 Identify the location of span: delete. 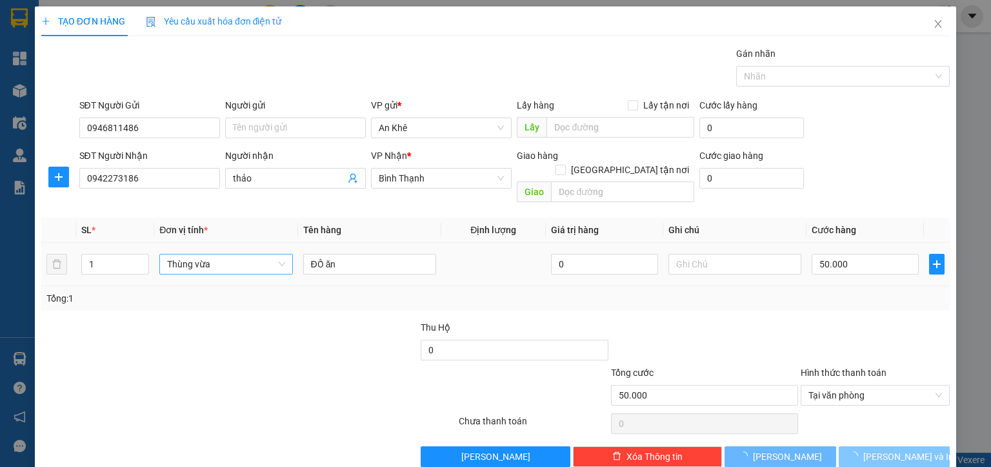
(617, 456).